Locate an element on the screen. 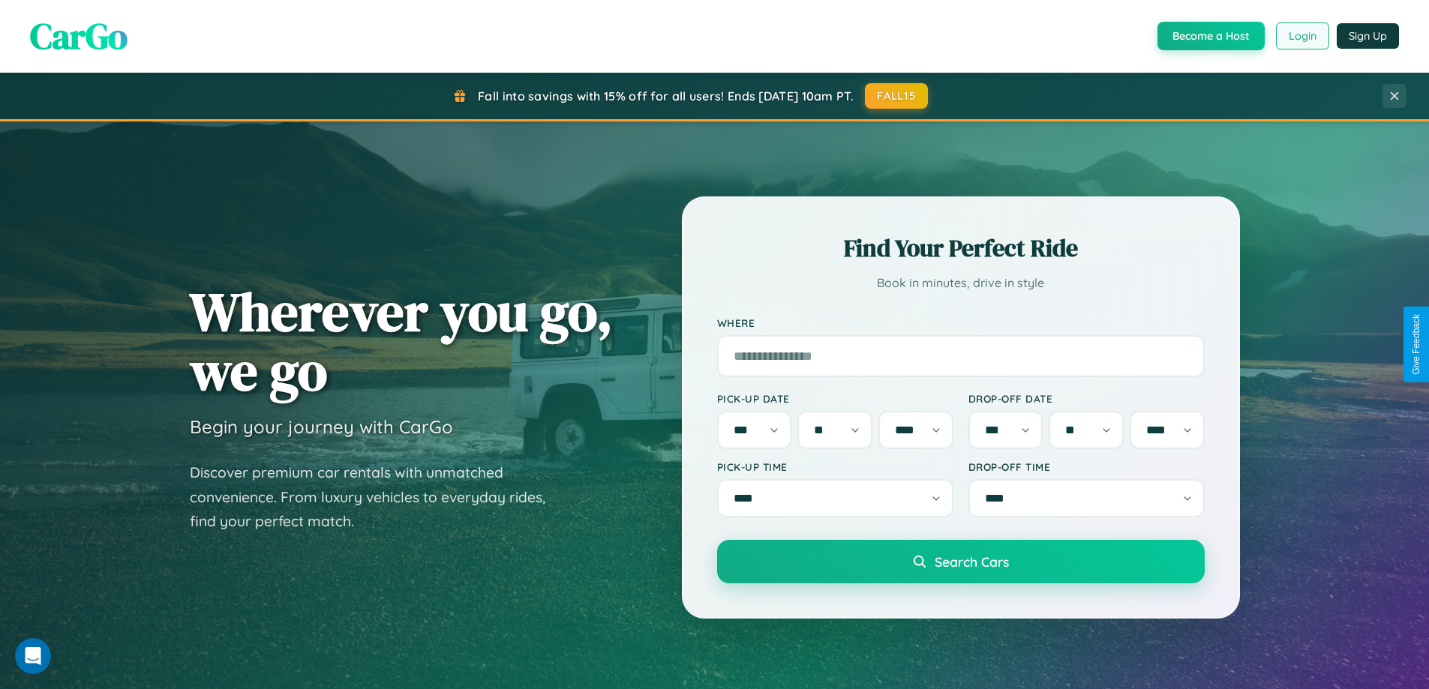 The width and height of the screenshot is (1429, 689). span: Search Cars is located at coordinates (972, 562).